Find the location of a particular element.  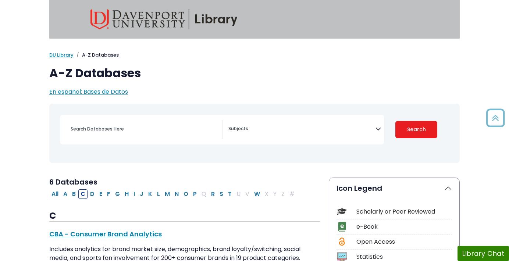

button: Filter Results L is located at coordinates (159, 194).